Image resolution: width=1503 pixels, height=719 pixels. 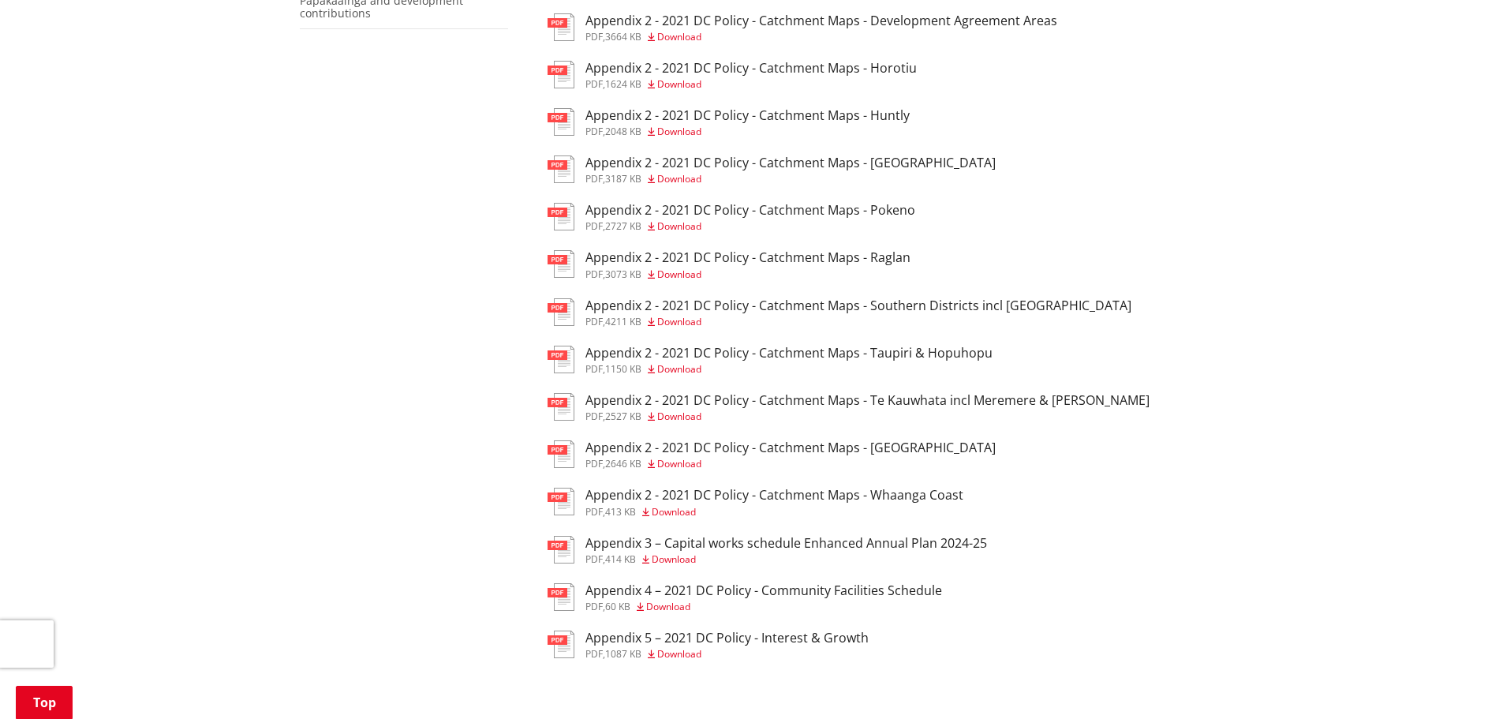 What do you see at coordinates (729, 264) in the screenshot?
I see `a: Appendix 2 - 2021 DC Policy - Catchment Maps - Raglan pdf,3073 KB Download` at bounding box center [729, 264].